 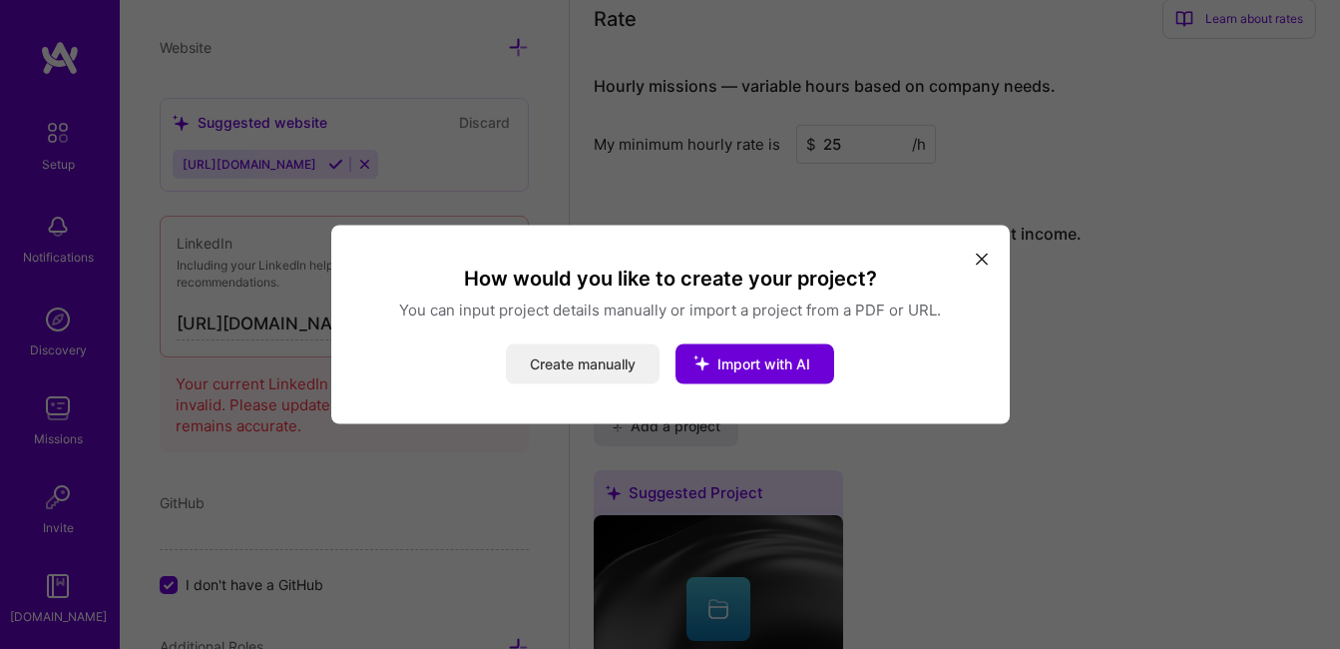 What do you see at coordinates (763, 363) in the screenshot?
I see `span: Import with AI` at bounding box center [763, 363].